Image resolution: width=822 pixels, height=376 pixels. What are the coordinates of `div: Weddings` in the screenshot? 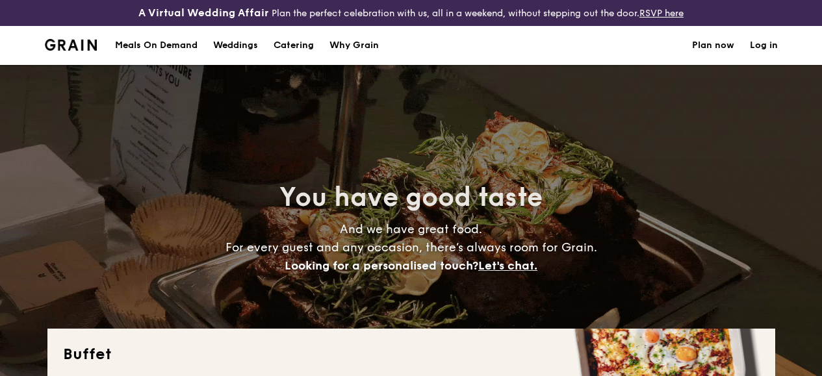 It's located at (235, 45).